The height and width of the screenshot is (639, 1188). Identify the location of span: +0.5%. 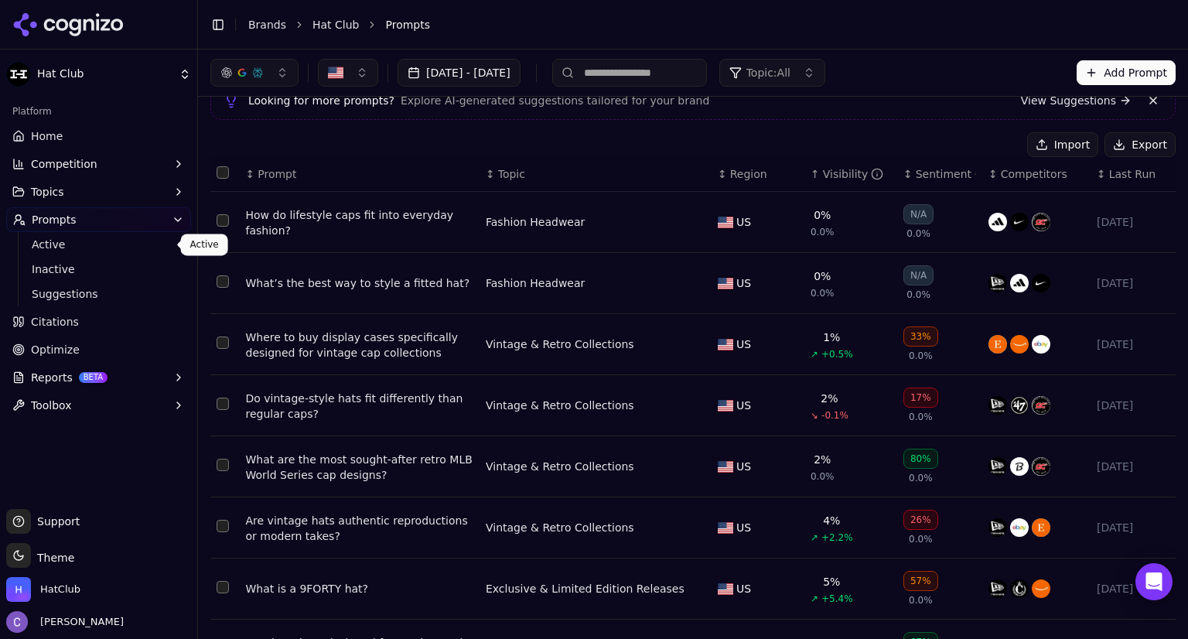
(837, 354).